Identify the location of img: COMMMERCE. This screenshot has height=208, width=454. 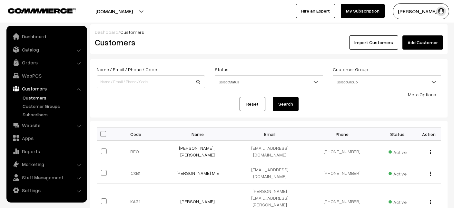
(42, 11).